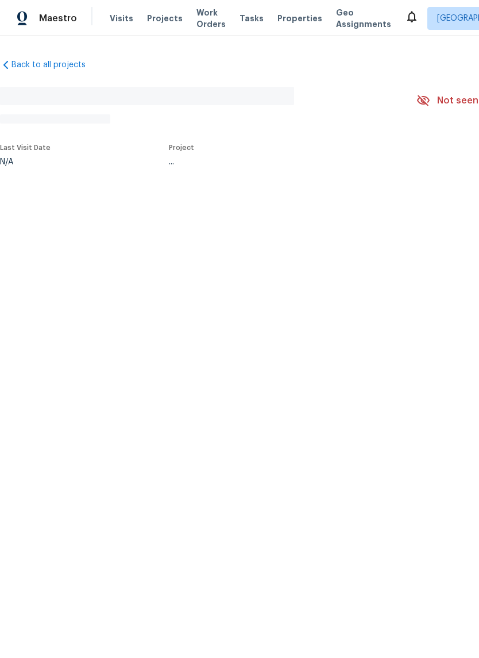  I want to click on span: Visits, so click(121, 18).